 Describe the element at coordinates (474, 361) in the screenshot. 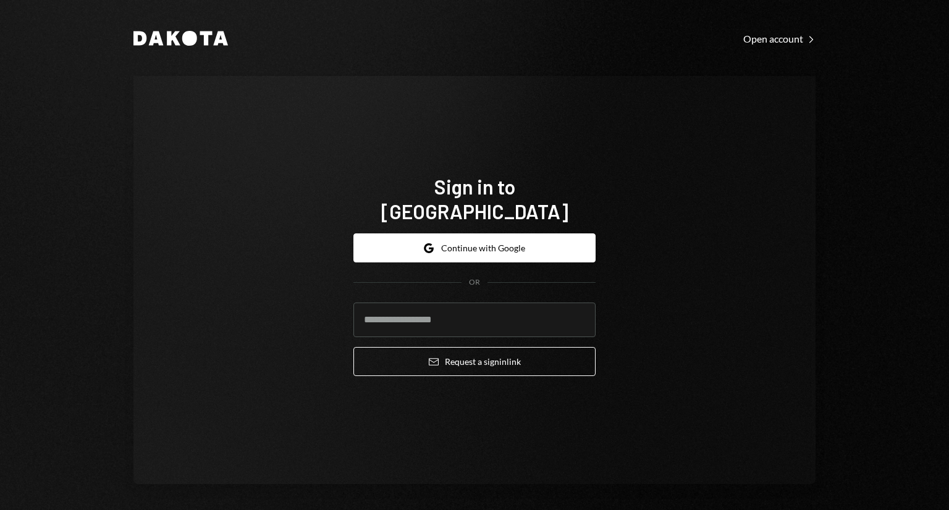

I see `button: Request a signinlink` at that location.